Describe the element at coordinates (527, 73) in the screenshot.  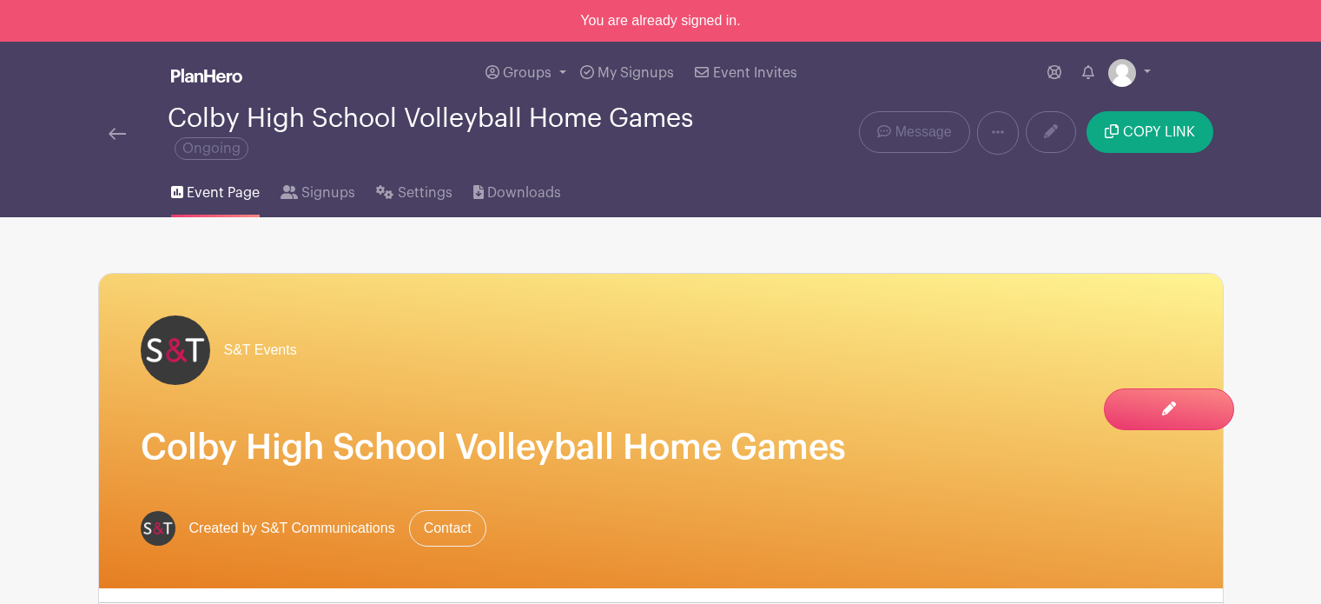
I see `span: Groups` at that location.